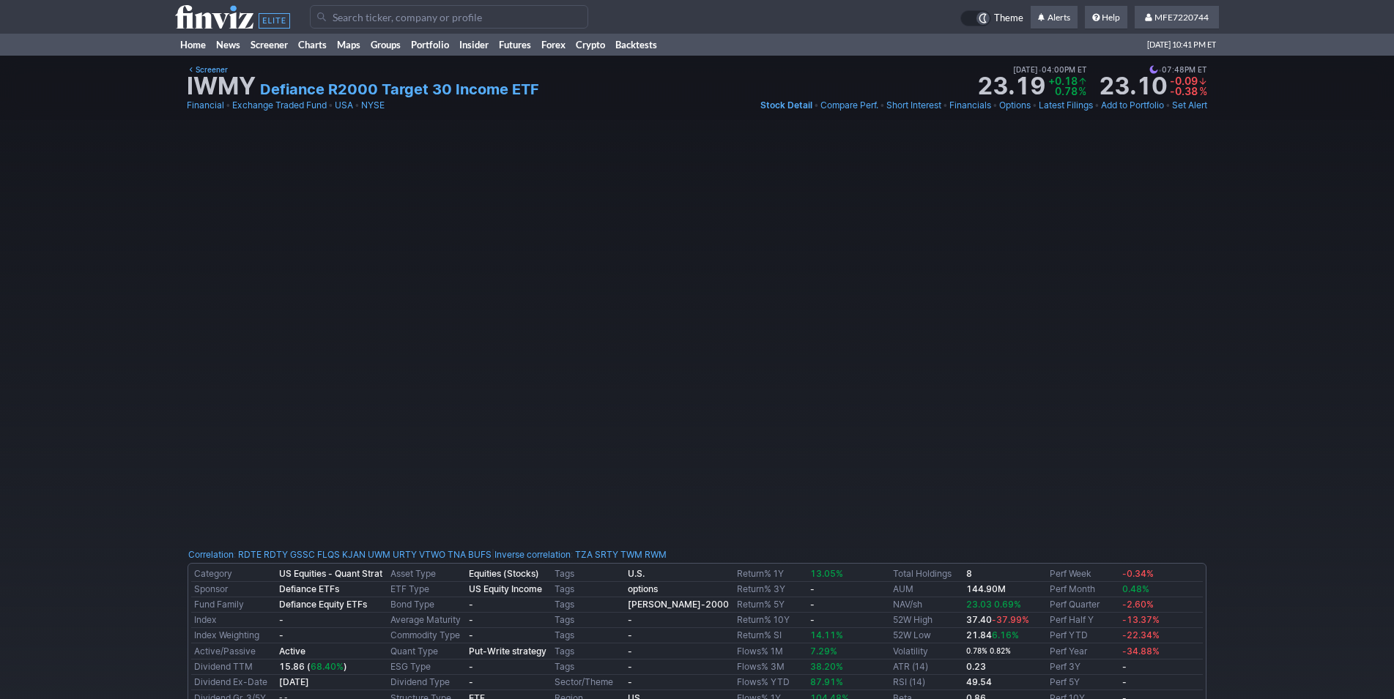 The height and width of the screenshot is (699, 1394). Describe the element at coordinates (969, 573) in the screenshot. I see `b: 8` at that location.